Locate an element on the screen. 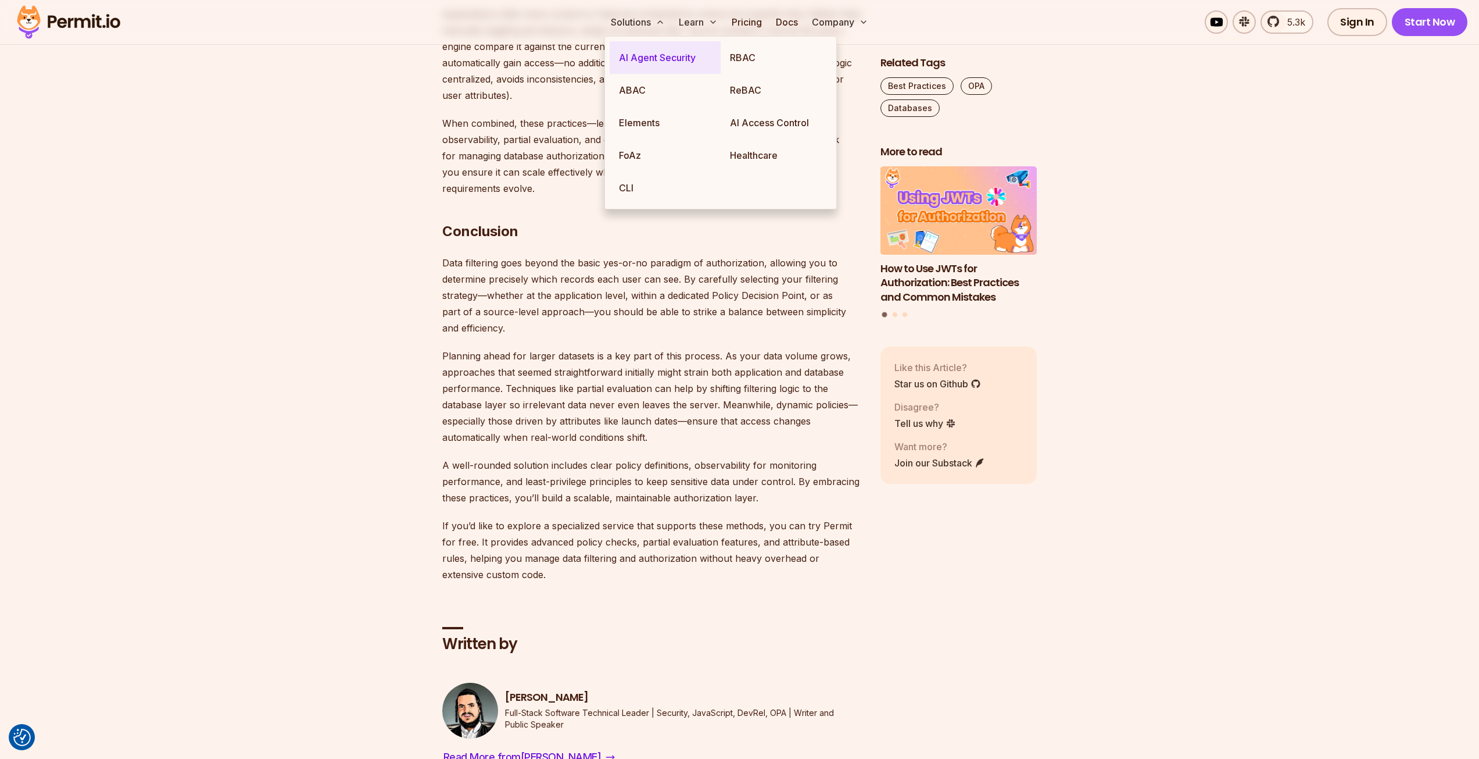 The image size is (1479, 759). a: 5.3k is located at coordinates (1287, 22).